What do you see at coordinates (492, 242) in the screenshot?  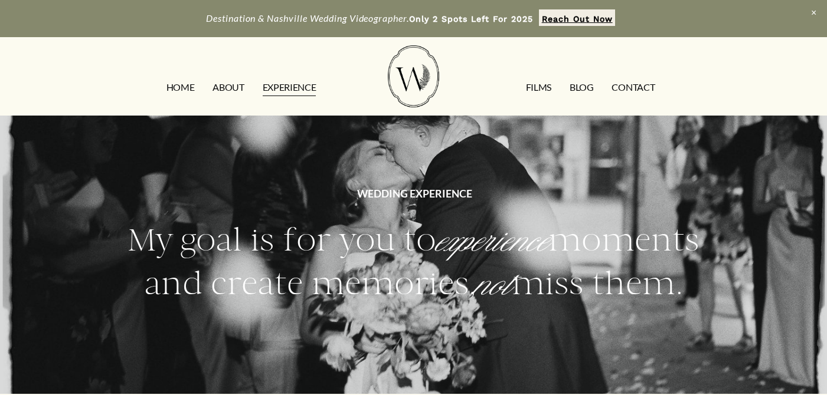 I see `em: experience` at bounding box center [492, 242].